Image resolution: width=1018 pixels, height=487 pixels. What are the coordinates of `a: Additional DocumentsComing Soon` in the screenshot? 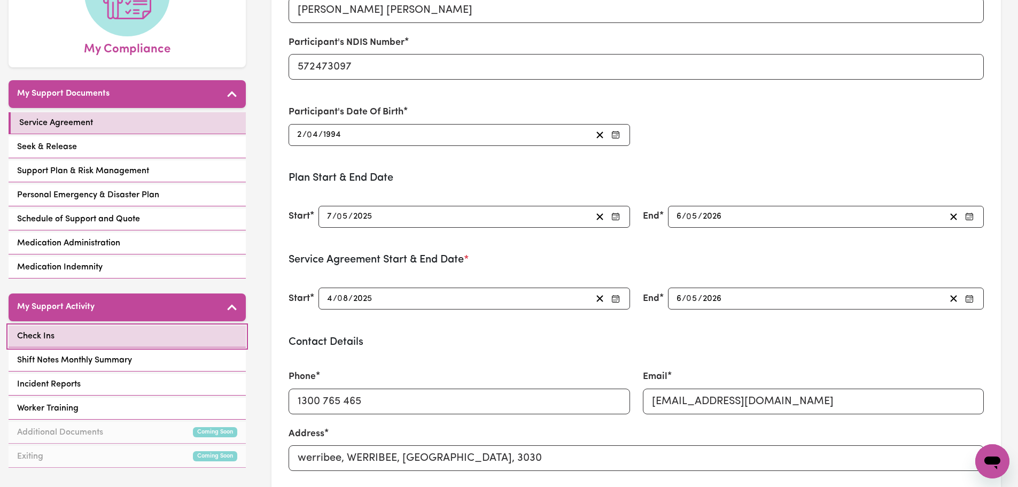 It's located at (127, 432).